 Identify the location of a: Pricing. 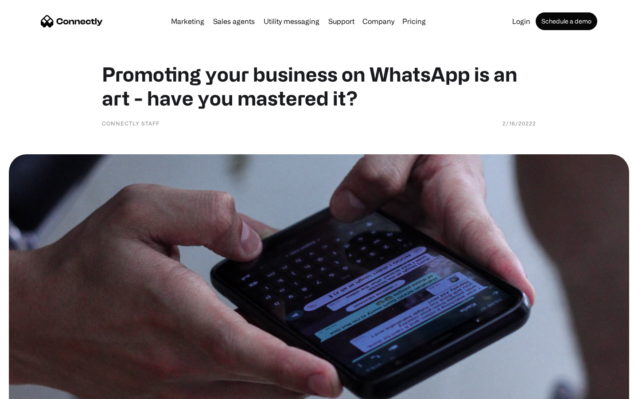
(414, 21).